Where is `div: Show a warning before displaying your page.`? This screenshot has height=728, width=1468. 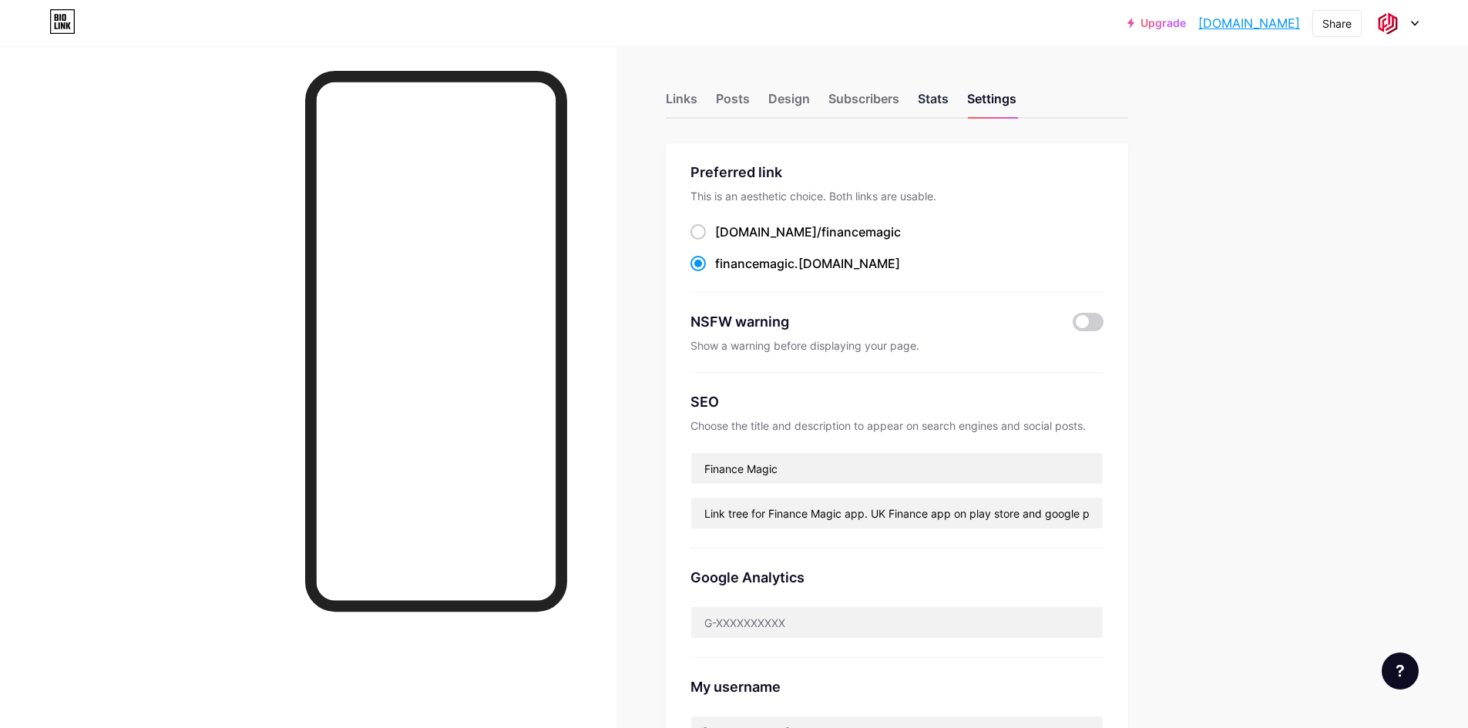 div: Show a warning before displaying your page. is located at coordinates (897, 346).